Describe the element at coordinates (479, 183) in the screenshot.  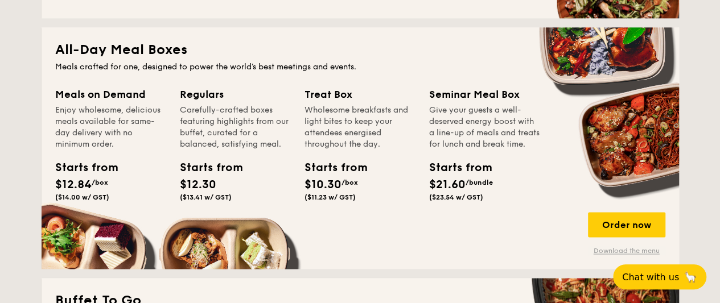
I see `span: /bundle` at that location.